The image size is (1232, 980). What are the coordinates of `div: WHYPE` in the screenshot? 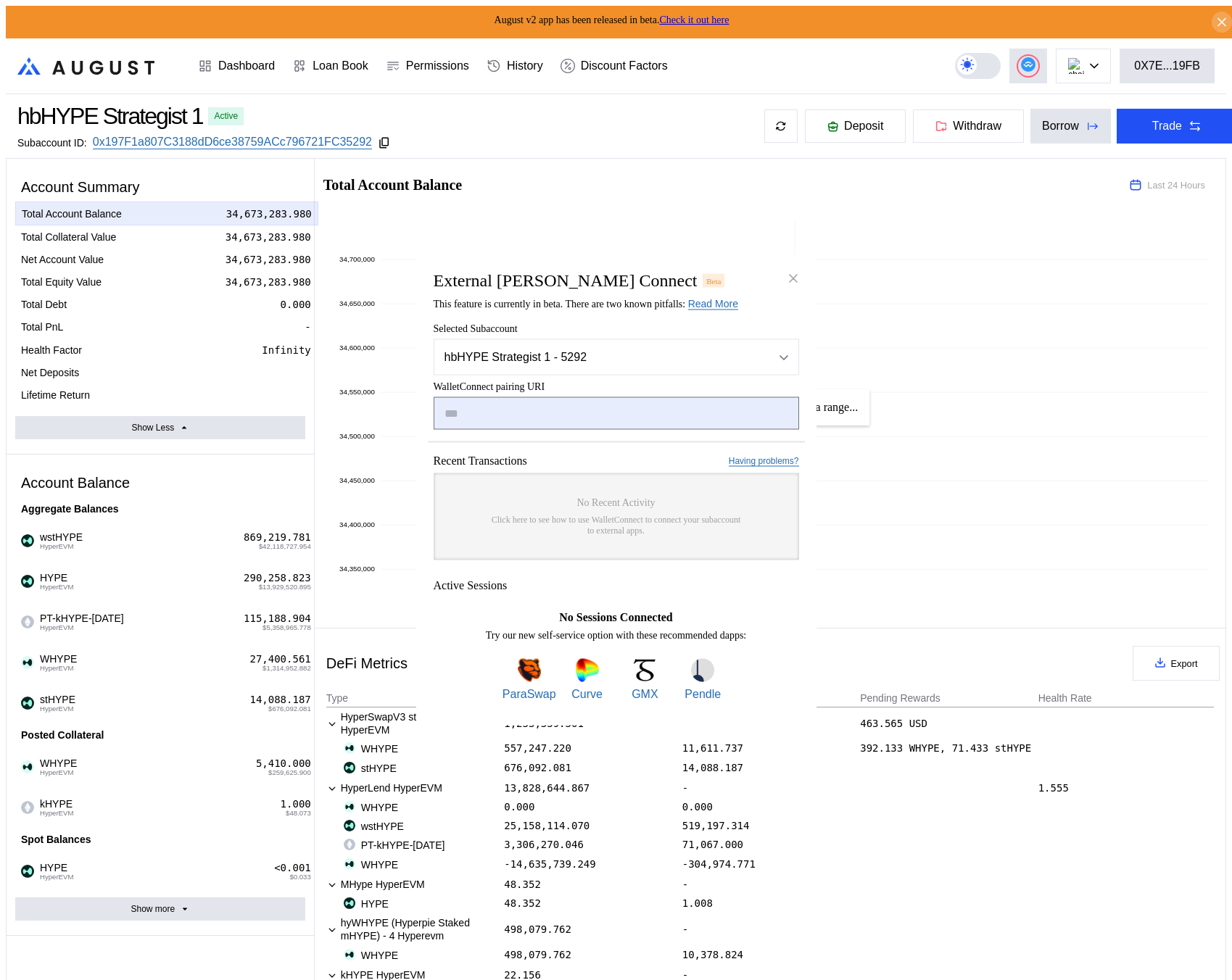 It's located at (371, 748).